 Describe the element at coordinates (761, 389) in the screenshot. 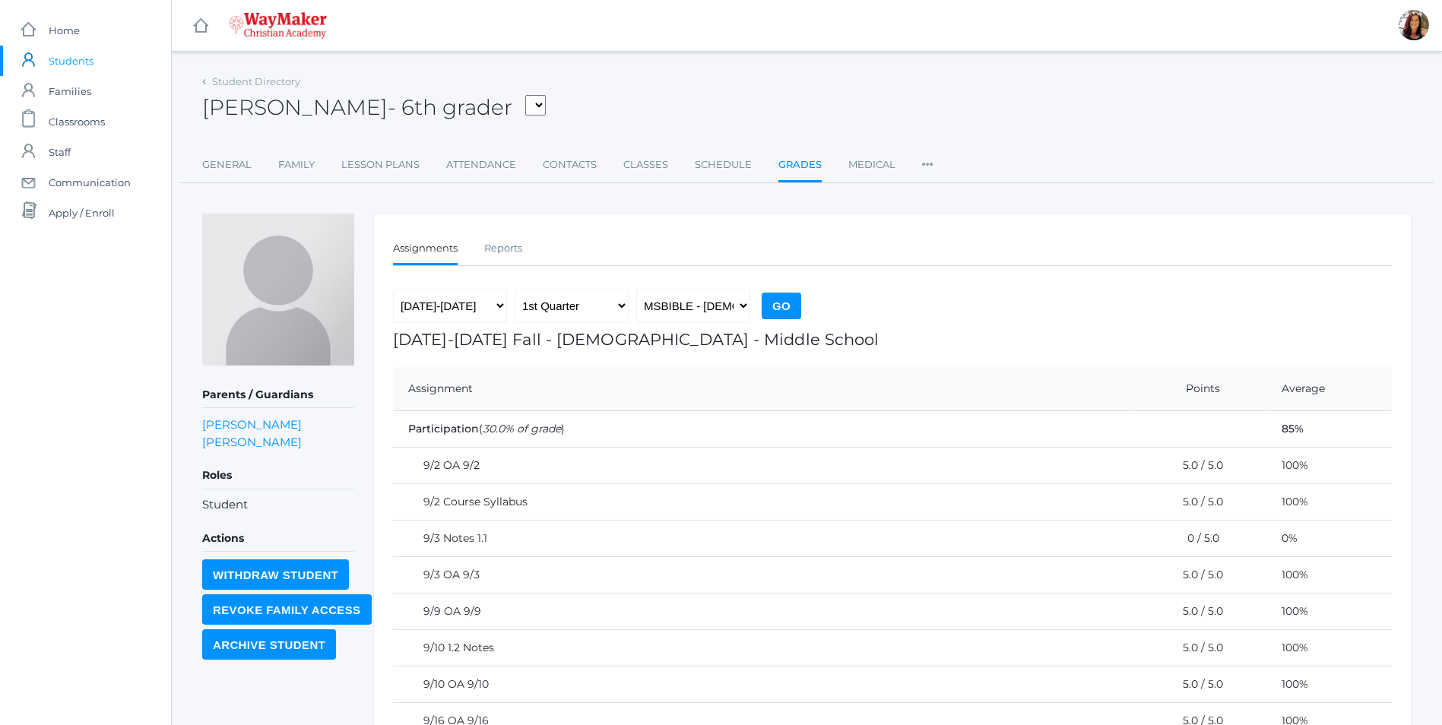

I see `th: Assignment` at that location.